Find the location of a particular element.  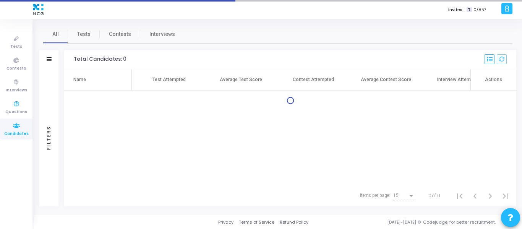

th: Average Test Score is located at coordinates (241, 80).